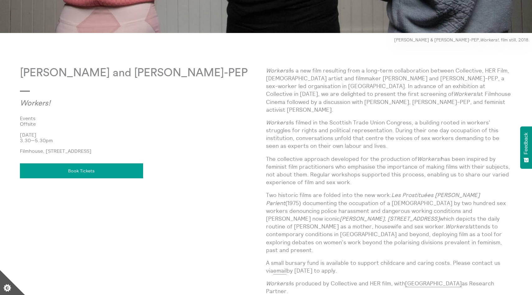 The width and height of the screenshot is (532, 295). I want to click on p: is filmed in the Scottish Trade Union Congress, a building rooted in workers’ struggles for right..., so click(389, 134).